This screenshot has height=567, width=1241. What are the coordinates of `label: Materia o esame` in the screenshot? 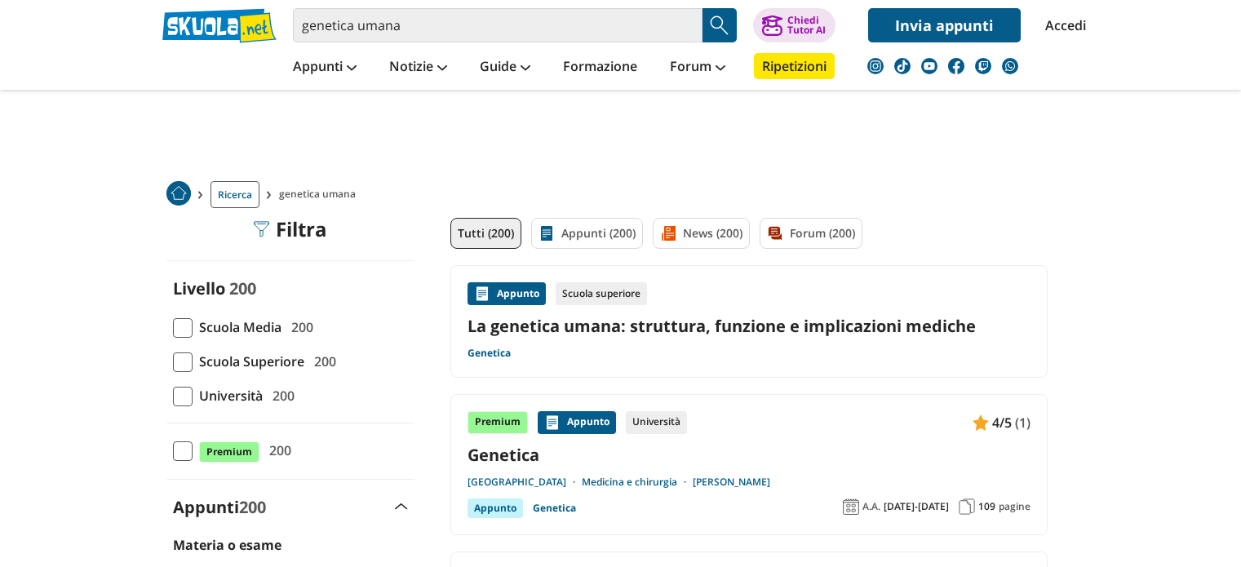 It's located at (227, 545).